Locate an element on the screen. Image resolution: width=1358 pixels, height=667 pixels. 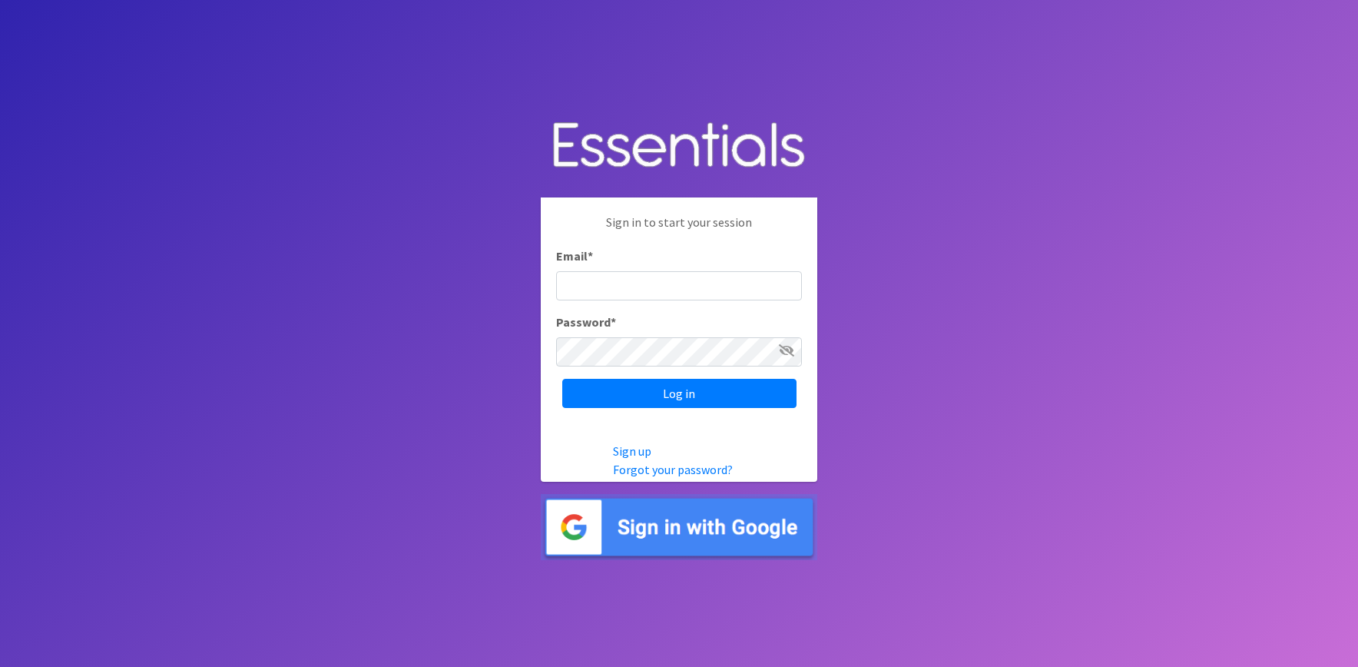
a: Forgot your password? is located at coordinates (673, 469).